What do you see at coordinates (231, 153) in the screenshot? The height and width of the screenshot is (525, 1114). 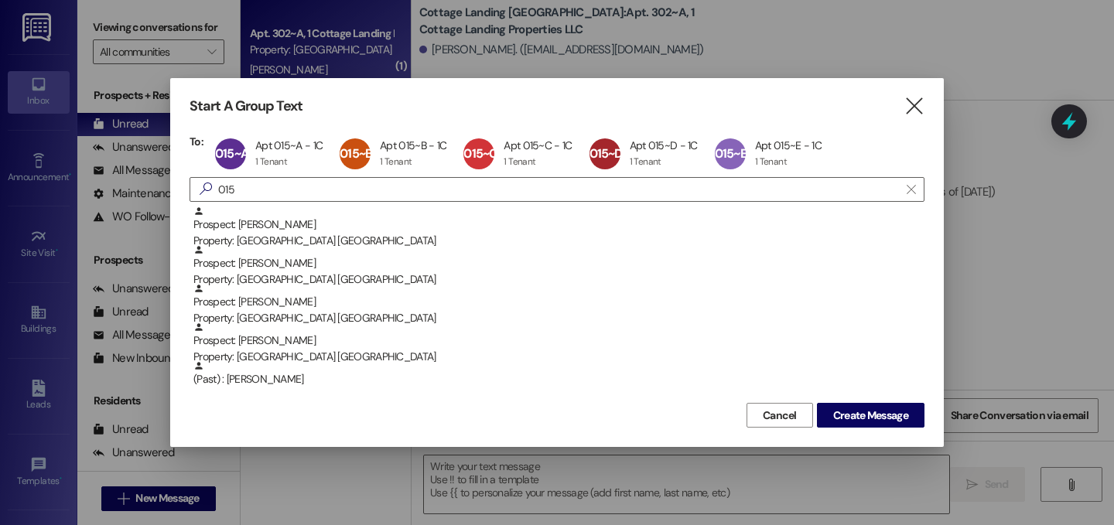 I see `span: 015~A` at bounding box center [231, 153].